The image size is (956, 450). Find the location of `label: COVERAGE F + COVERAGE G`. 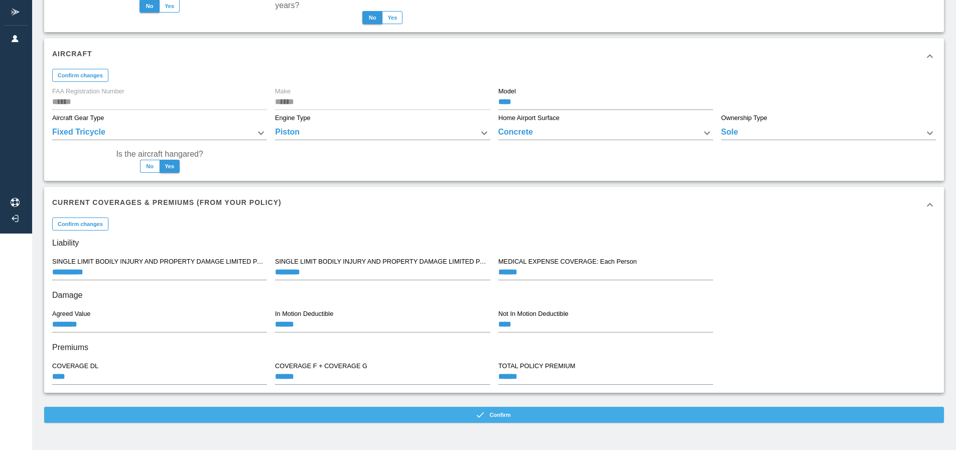

label: COVERAGE F + COVERAGE G is located at coordinates (321, 366).